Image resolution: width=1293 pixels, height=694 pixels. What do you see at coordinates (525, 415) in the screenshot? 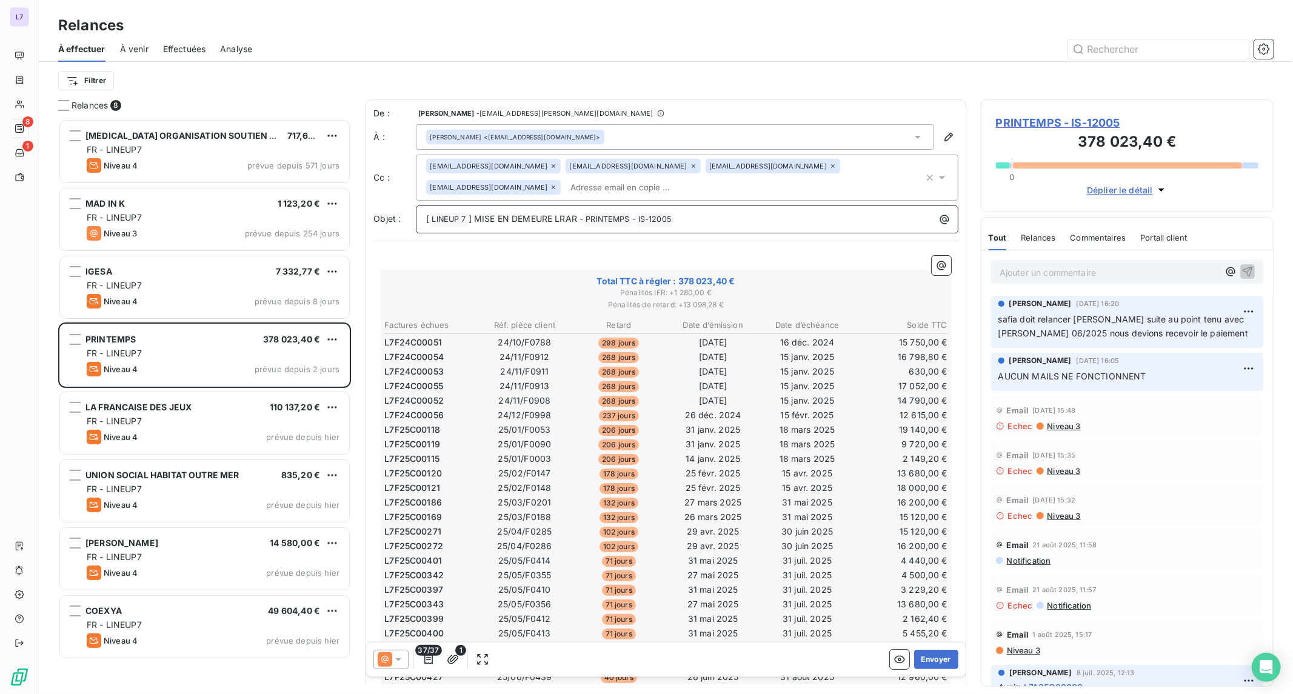
I see `td: 24/12/F0998` at bounding box center [525, 415].